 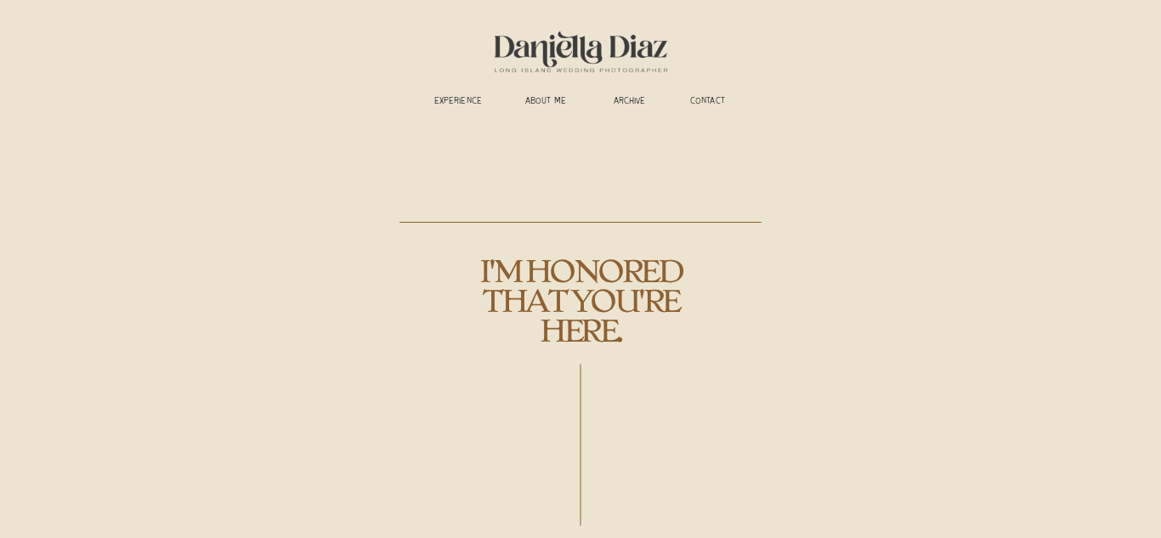 I want to click on a: ARCHIVE, so click(x=629, y=102).